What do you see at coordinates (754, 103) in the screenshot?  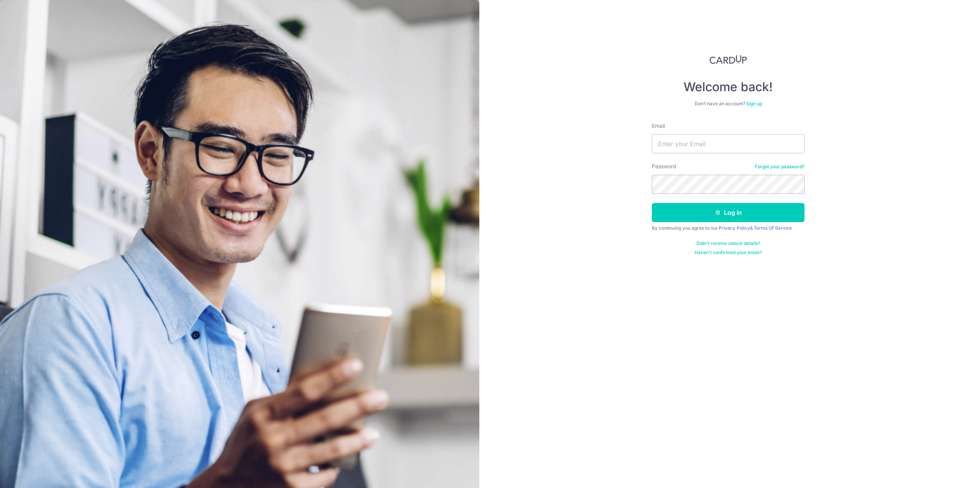 I see `a: Sign up` at bounding box center [754, 103].